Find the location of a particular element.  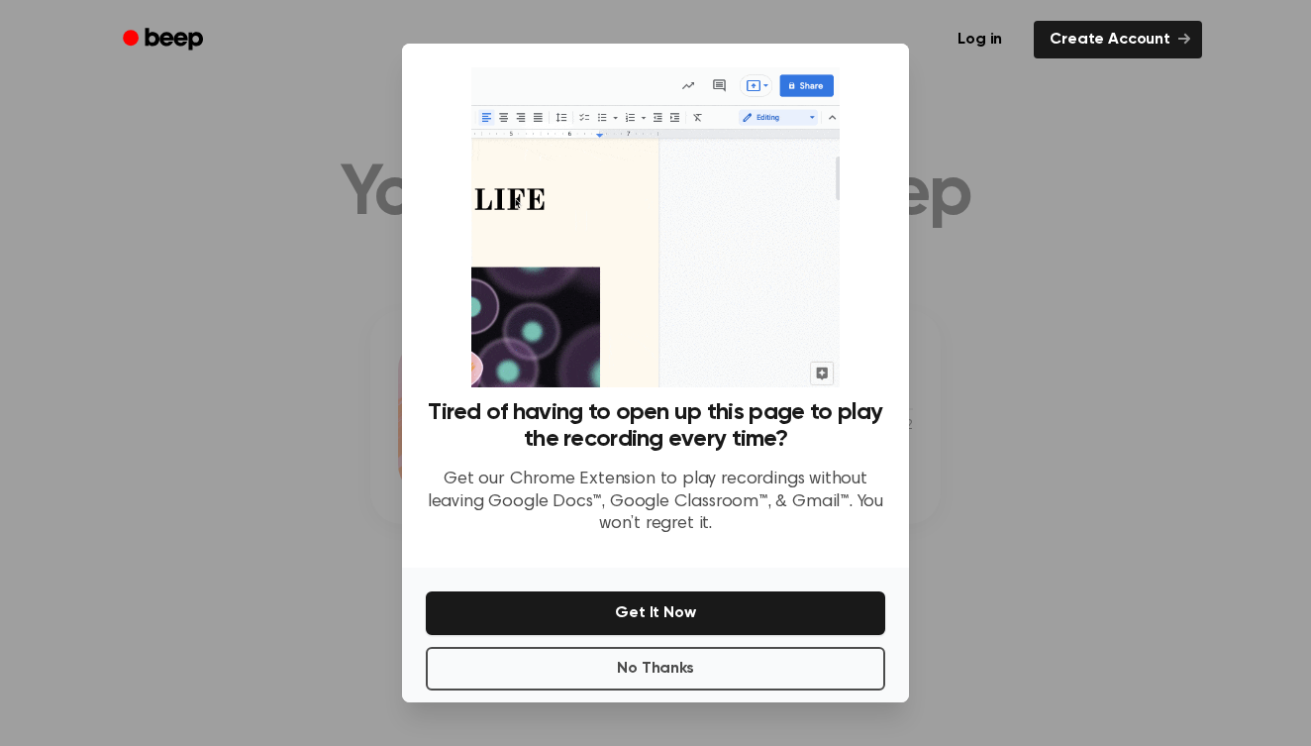

a: Log in is located at coordinates (979, 40).